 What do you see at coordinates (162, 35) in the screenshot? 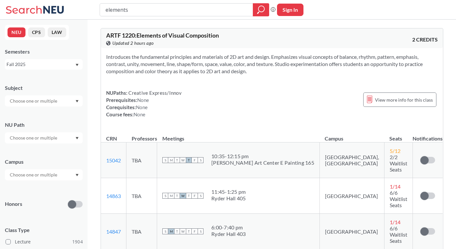
I see `span: ARTF 1220 : Elements of Visual Composition` at bounding box center [162, 35].